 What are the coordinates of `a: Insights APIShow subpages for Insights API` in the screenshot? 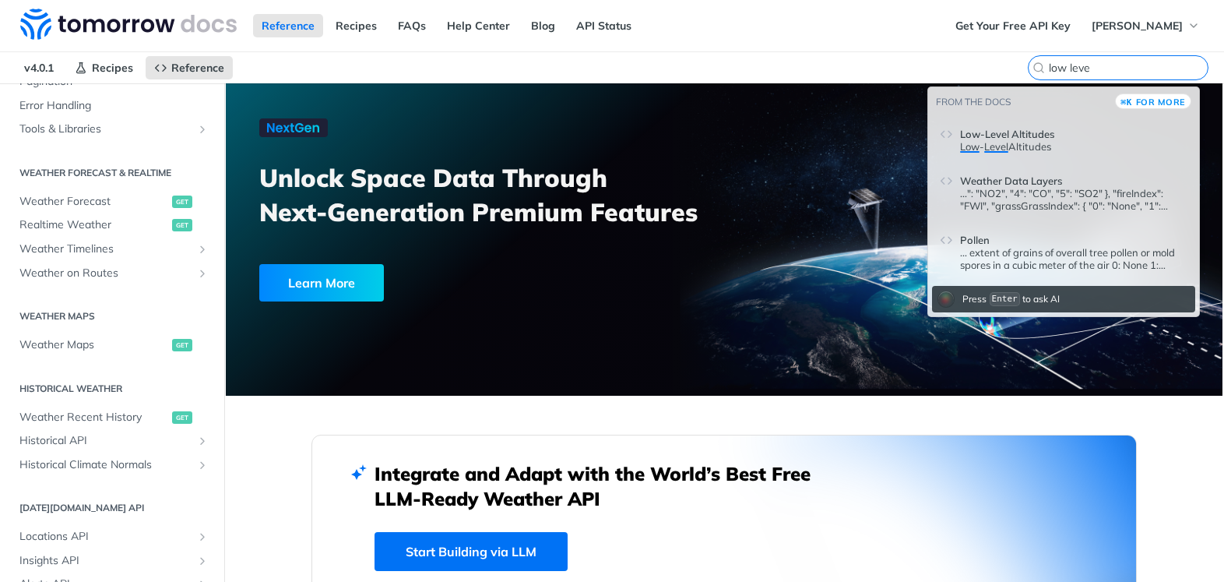 It's located at (112, 561).